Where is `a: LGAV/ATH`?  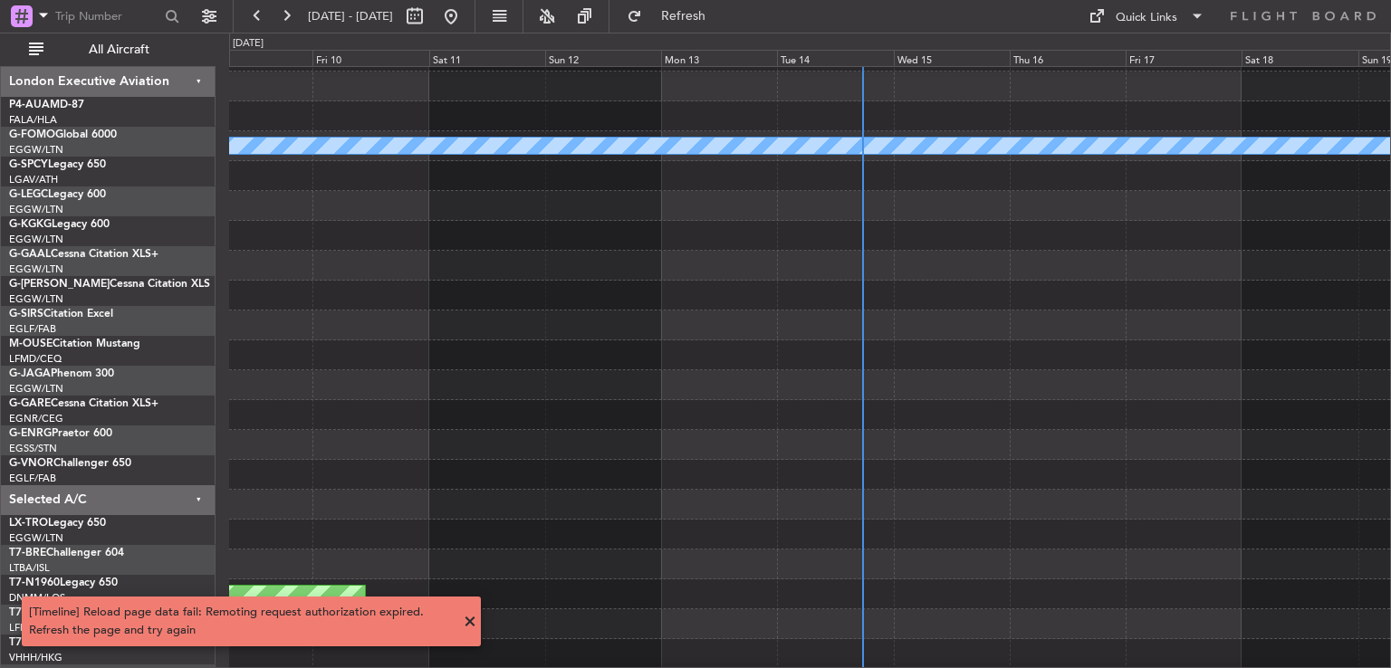 a: LGAV/ATH is located at coordinates (34, 179).